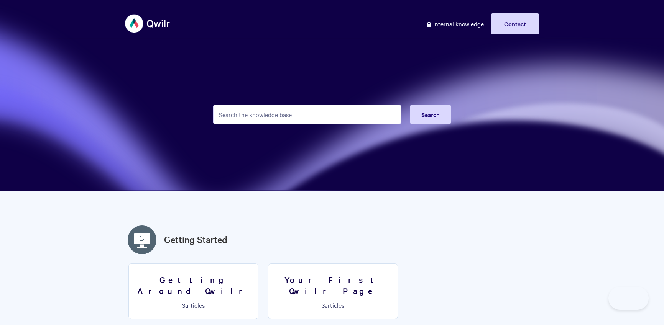 This screenshot has width=664, height=325. Describe the element at coordinates (193, 285) in the screenshot. I see `h3: Getting Around Qwilr` at that location.